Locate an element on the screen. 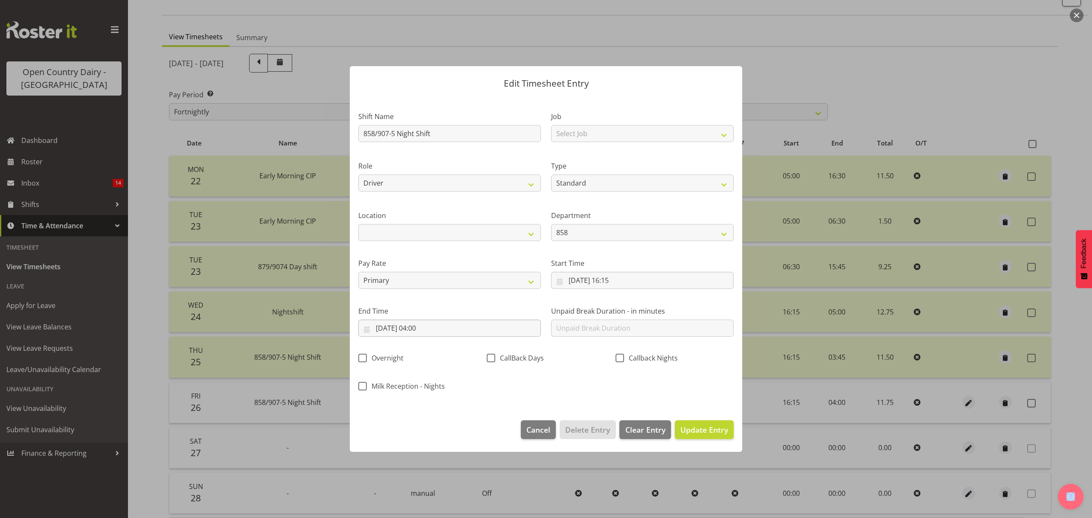 This screenshot has width=1092, height=518. span: Update Entry is located at coordinates (704, 430).